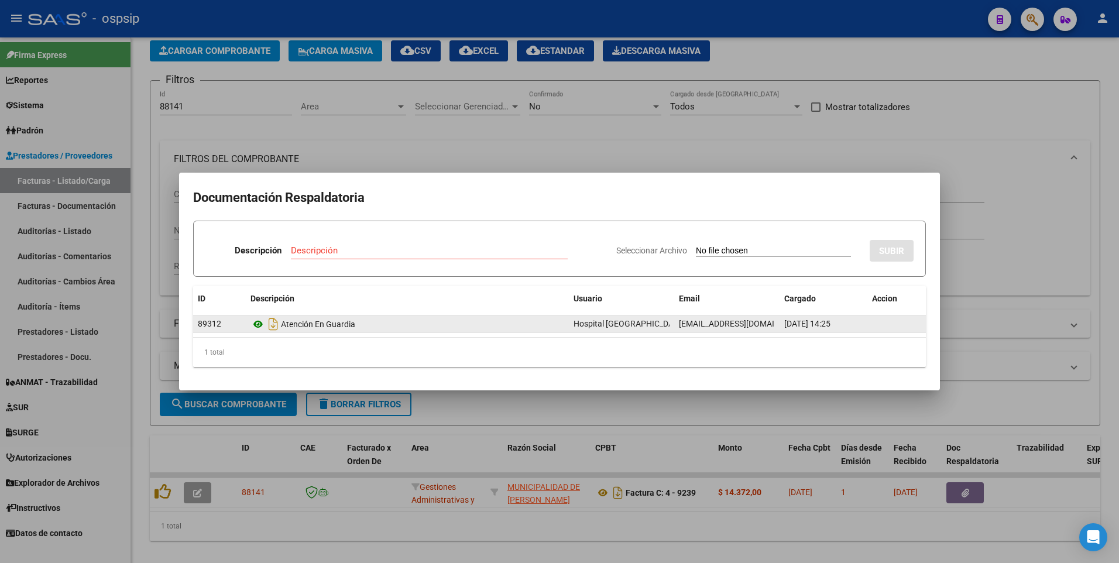 The height and width of the screenshot is (563, 1119). What do you see at coordinates (273, 324) in the screenshot?
I see `i: Descargar documento` at bounding box center [273, 324].